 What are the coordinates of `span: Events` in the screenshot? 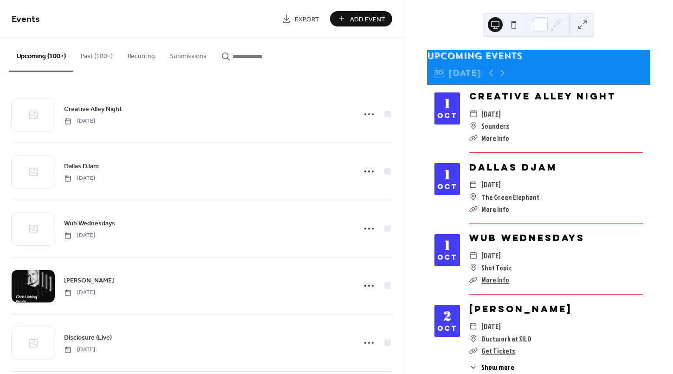 It's located at (26, 19).